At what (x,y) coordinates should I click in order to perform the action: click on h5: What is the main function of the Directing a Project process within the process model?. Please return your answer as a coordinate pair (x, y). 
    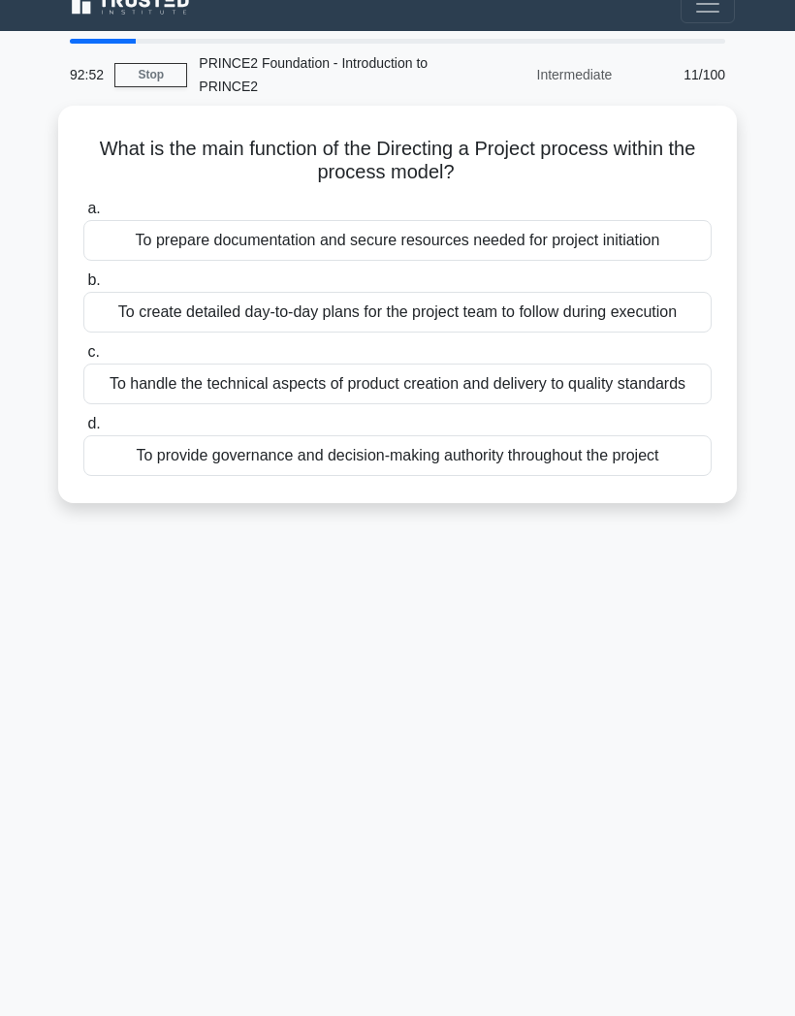
    Looking at the image, I should click on (397, 161).